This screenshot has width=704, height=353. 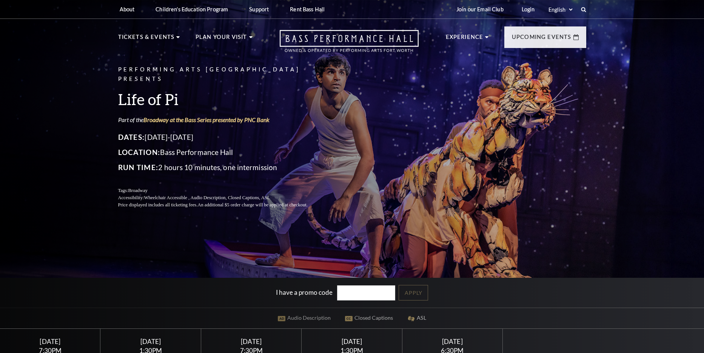 What do you see at coordinates (222, 190) in the screenshot?
I see `p: Tags:` at bounding box center [222, 190].